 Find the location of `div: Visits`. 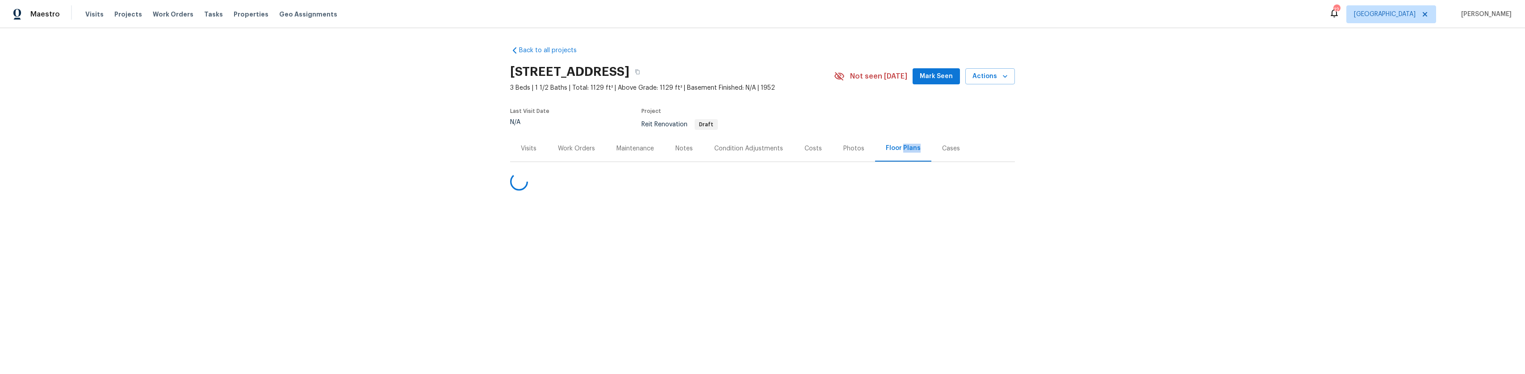

div: Visits is located at coordinates (528, 149).